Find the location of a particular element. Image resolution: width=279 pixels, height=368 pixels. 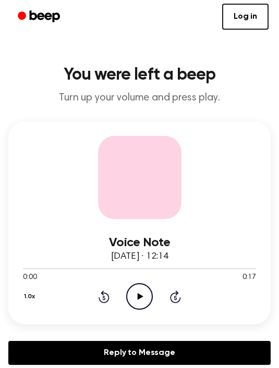

a: Reply to Message is located at coordinates (139, 353).